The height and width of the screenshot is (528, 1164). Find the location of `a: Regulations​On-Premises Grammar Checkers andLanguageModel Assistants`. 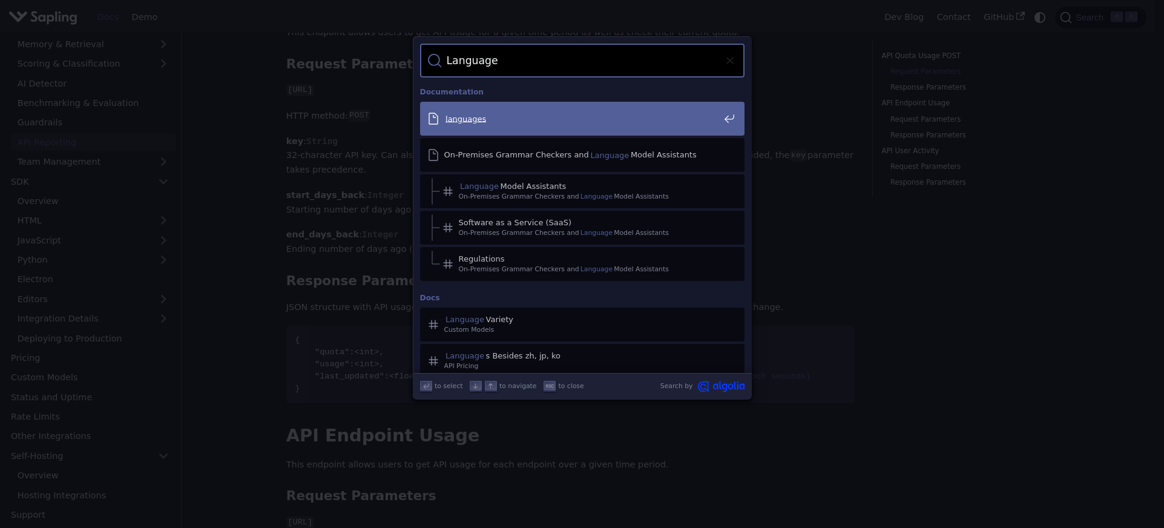

a: Regulations​On-Premises Grammar Checkers andLanguageModel Assistants is located at coordinates (582, 264).